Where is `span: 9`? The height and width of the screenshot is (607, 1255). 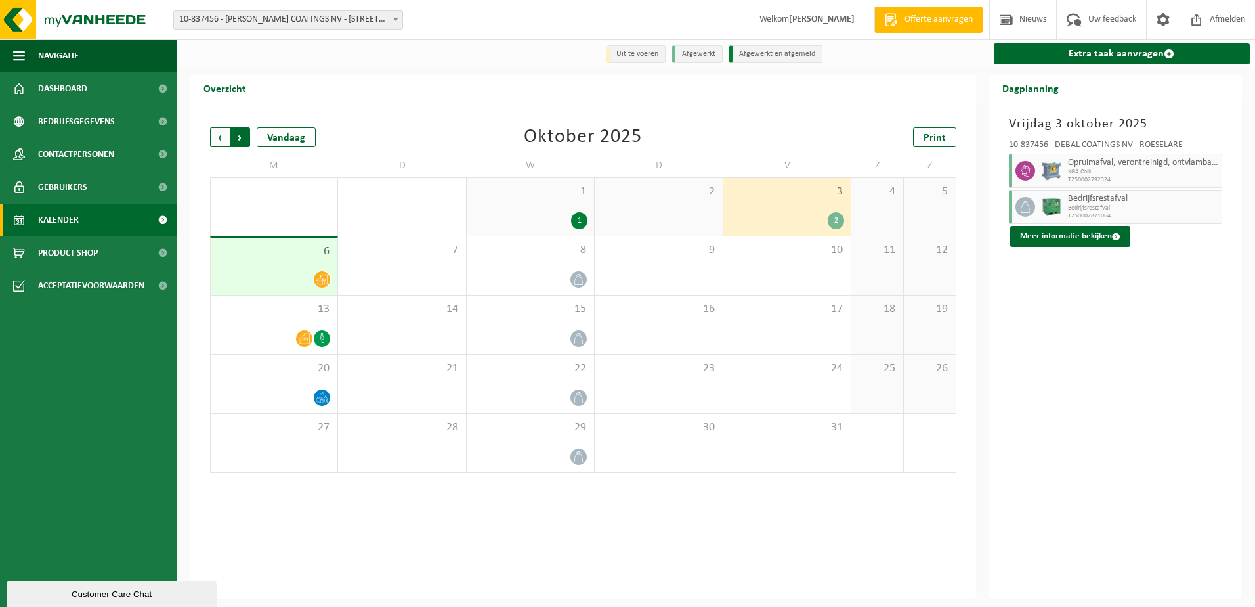 span: 9 is located at coordinates (658, 250).